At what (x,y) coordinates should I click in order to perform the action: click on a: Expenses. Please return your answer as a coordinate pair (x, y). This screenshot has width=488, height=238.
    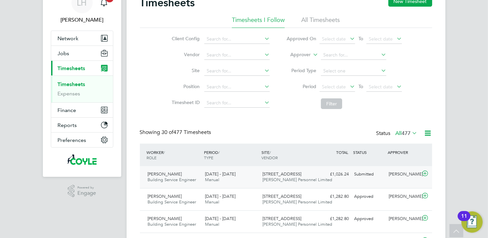
    Looking at the image, I should click on (69, 93).